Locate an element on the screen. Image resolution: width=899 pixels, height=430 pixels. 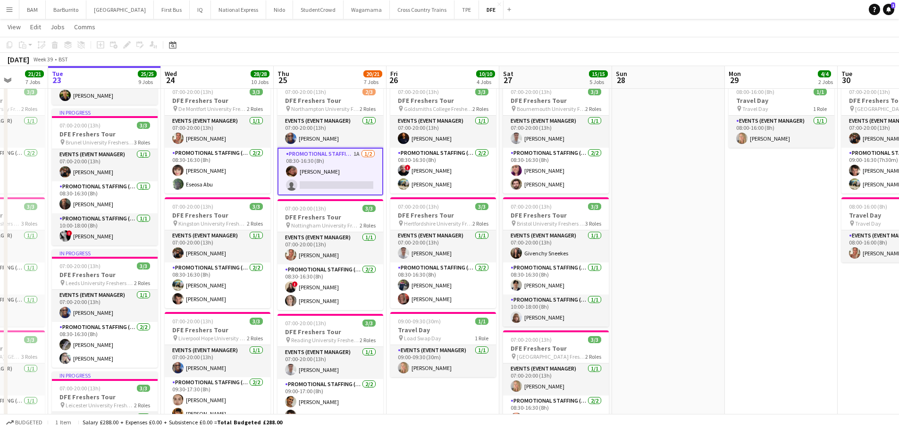
span: 1/1 is located at coordinates (482, 321).